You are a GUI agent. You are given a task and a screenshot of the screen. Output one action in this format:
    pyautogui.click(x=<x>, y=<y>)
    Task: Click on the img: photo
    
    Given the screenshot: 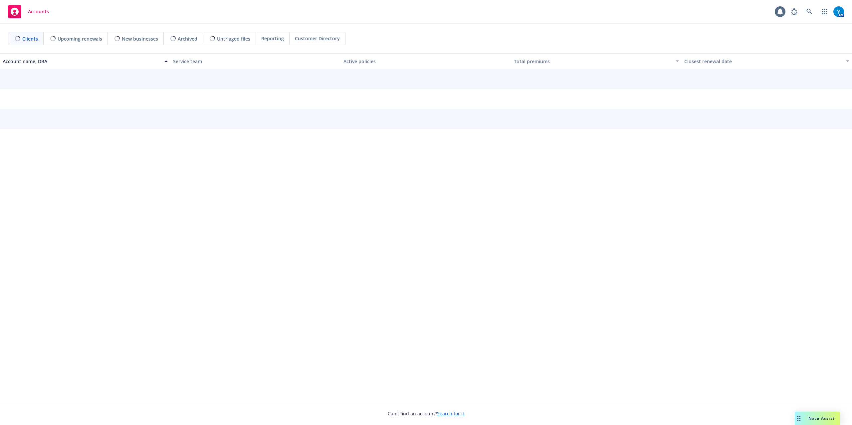 What is the action you would take?
    pyautogui.click(x=838, y=12)
    